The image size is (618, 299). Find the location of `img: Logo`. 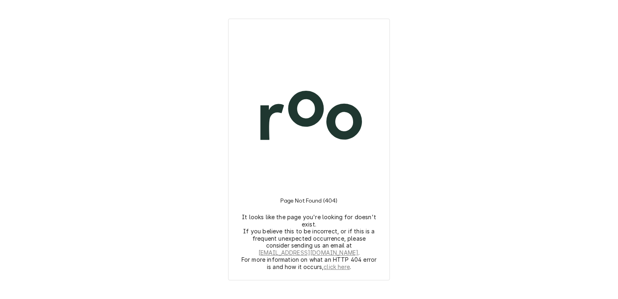

img: Logo is located at coordinates (309, 117).